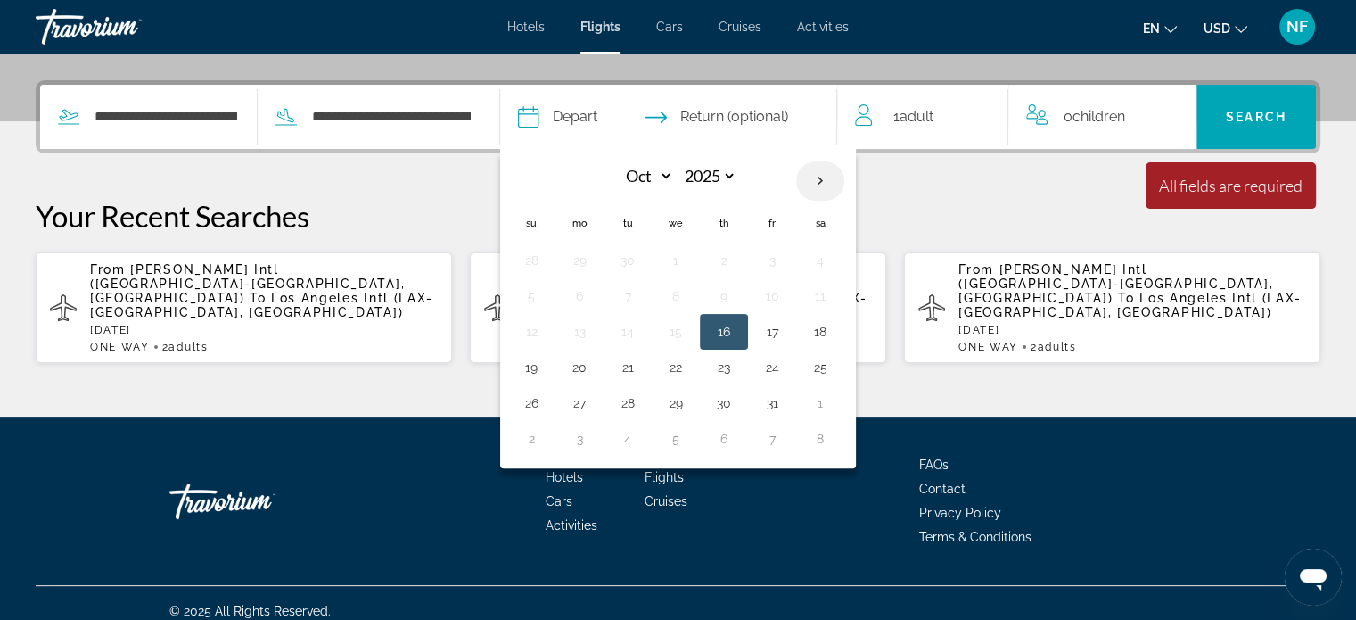 The height and width of the screenshot is (620, 1356). Describe the element at coordinates (942, 489) in the screenshot. I see `a: Contact` at that location.